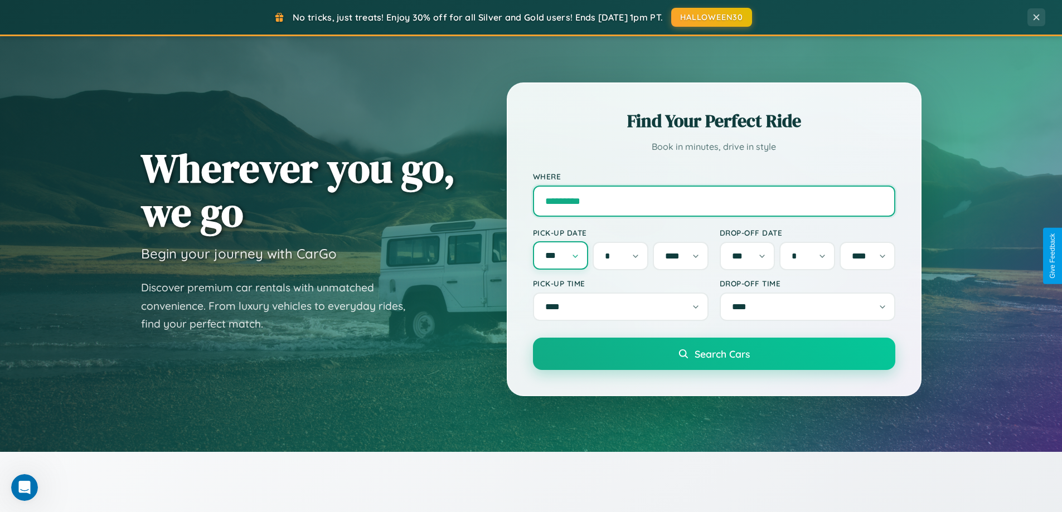 Image resolution: width=1062 pixels, height=512 pixels. What do you see at coordinates (722, 354) in the screenshot?
I see `span: Search Cars` at bounding box center [722, 354].